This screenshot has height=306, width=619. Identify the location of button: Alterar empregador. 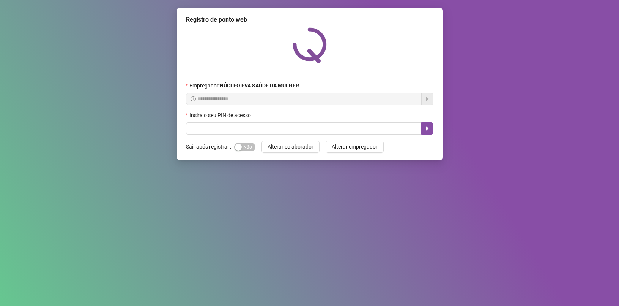
(355, 147).